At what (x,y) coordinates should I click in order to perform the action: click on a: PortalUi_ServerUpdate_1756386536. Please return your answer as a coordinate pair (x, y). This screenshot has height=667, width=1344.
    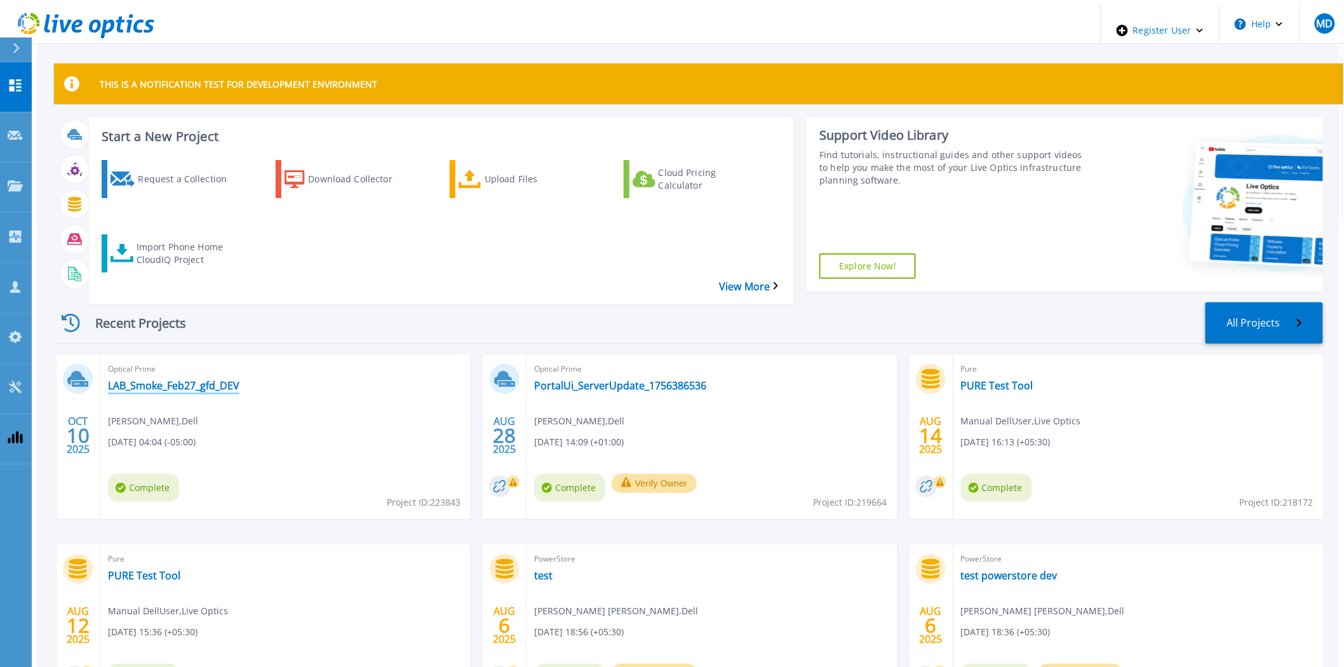
    Looking at the image, I should click on (620, 386).